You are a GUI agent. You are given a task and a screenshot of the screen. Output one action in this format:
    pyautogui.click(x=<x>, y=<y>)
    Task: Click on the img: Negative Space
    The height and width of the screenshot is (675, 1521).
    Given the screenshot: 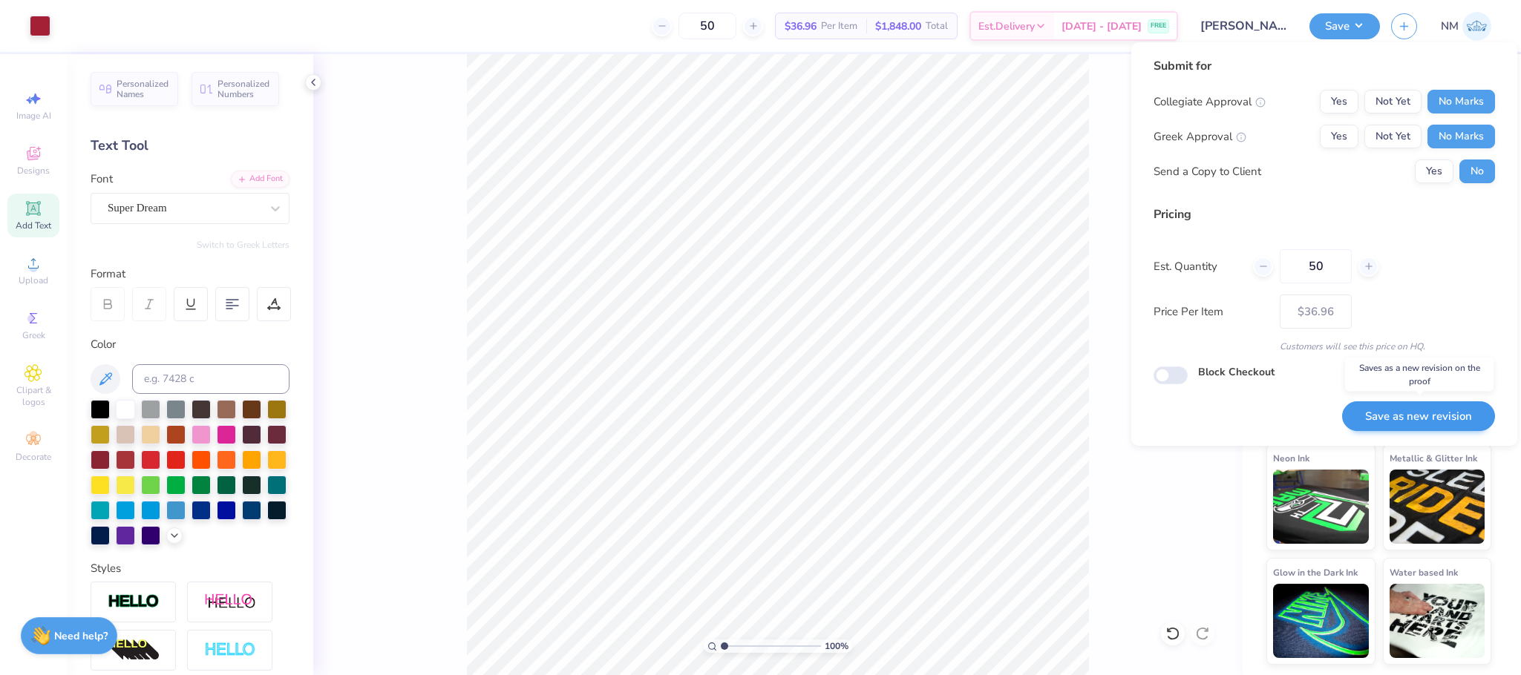 What is the action you would take?
    pyautogui.click(x=230, y=650)
    